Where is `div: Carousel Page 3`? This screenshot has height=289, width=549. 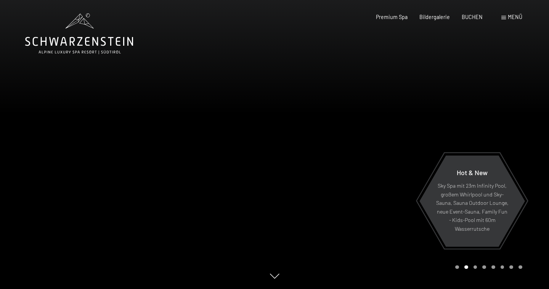 div: Carousel Page 3 is located at coordinates (475, 267).